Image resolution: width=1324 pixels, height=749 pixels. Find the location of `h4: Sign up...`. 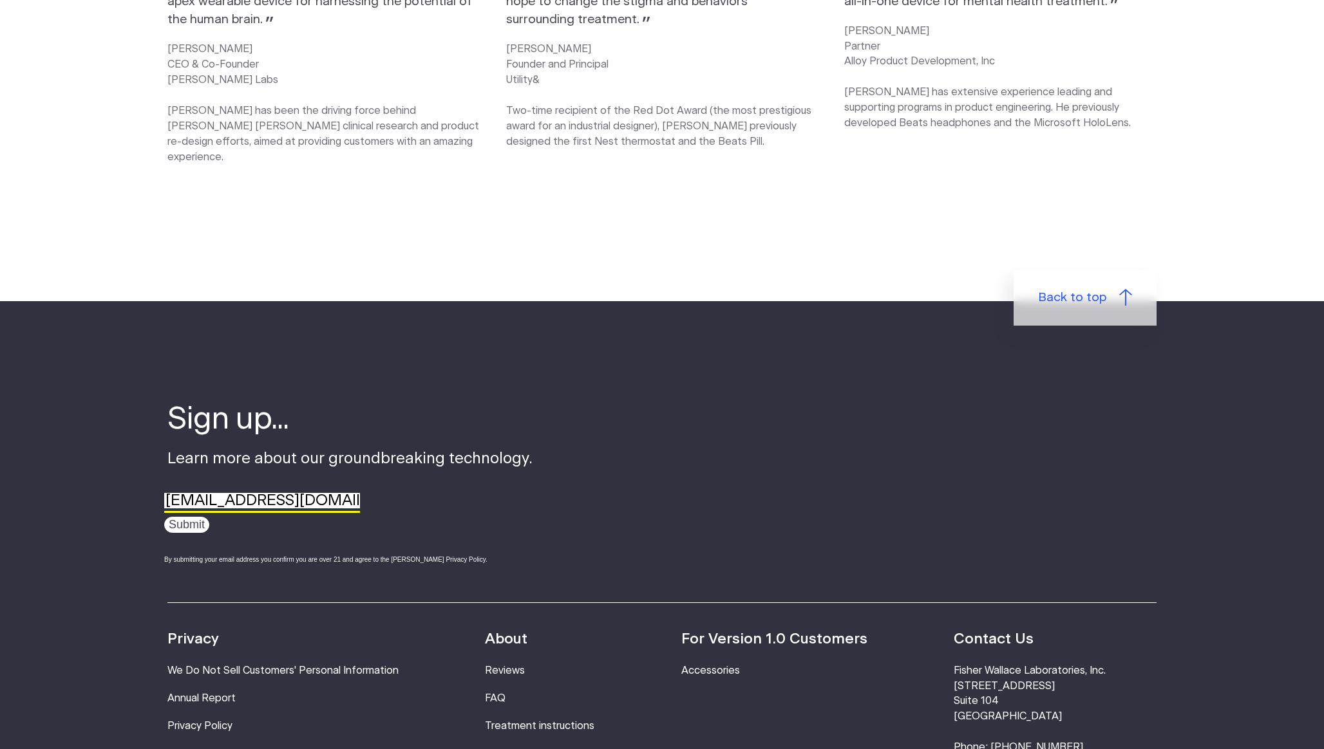

h4: Sign up... is located at coordinates (350, 420).